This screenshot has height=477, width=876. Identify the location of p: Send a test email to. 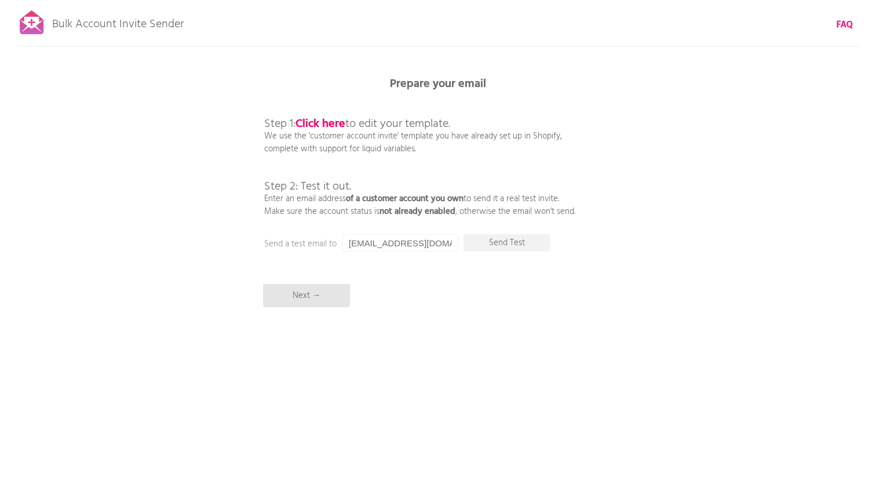
(380, 244).